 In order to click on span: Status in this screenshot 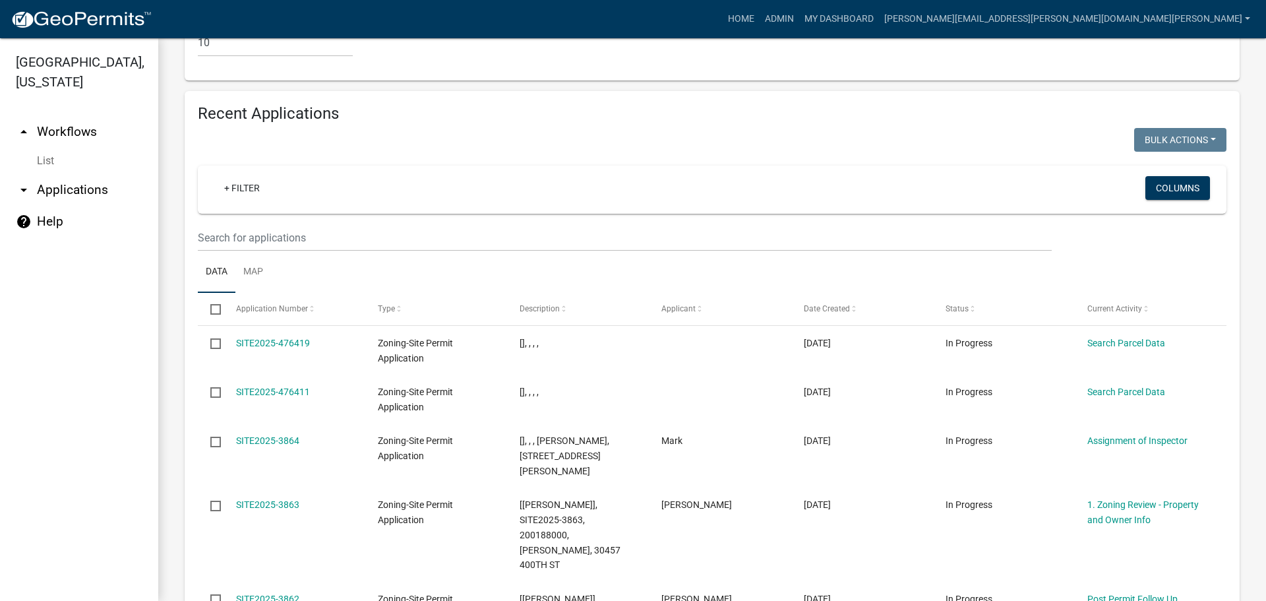, I will do `click(957, 309)`.